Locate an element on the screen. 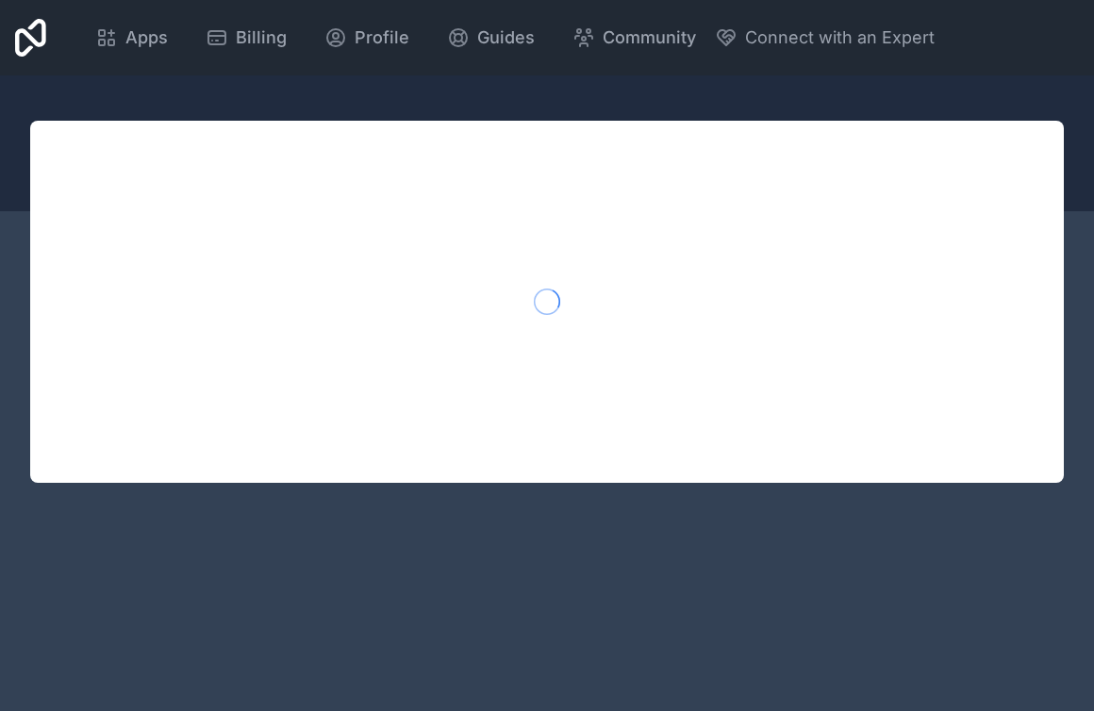 Image resolution: width=1094 pixels, height=711 pixels. a: Guides is located at coordinates (491, 38).